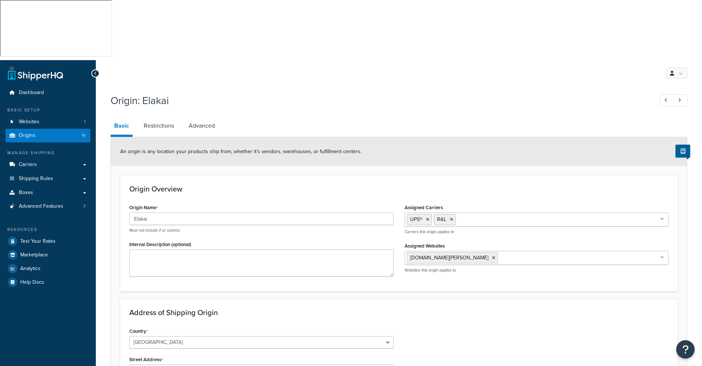 The height and width of the screenshot is (366, 702). Describe the element at coordinates (26, 192) in the screenshot. I see `span: Boxes` at that location.